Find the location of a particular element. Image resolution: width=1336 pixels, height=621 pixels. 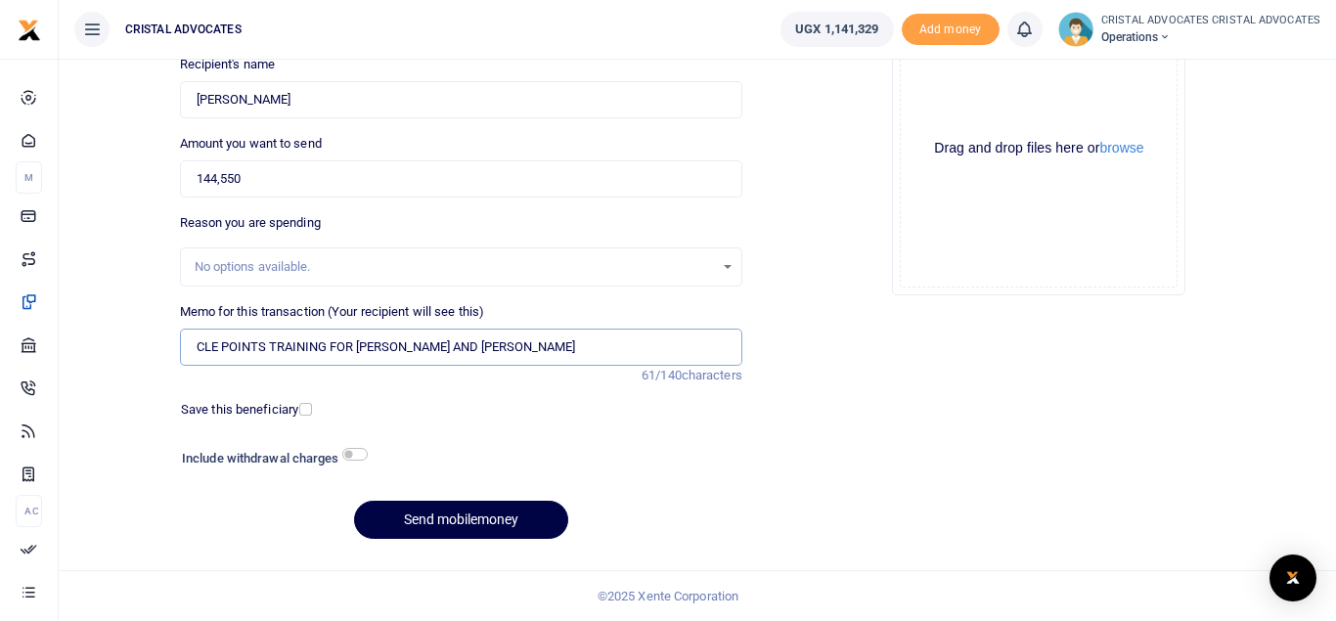

span: characters is located at coordinates (712, 375).